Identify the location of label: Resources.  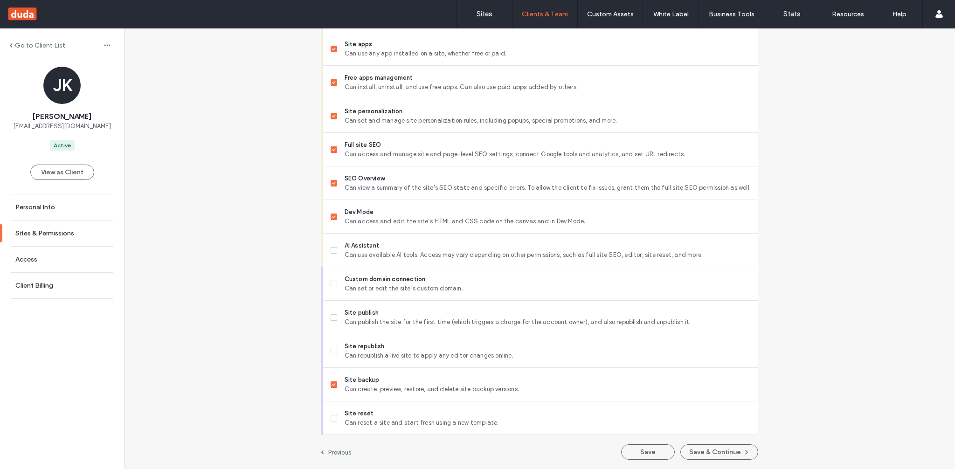
(848, 14).